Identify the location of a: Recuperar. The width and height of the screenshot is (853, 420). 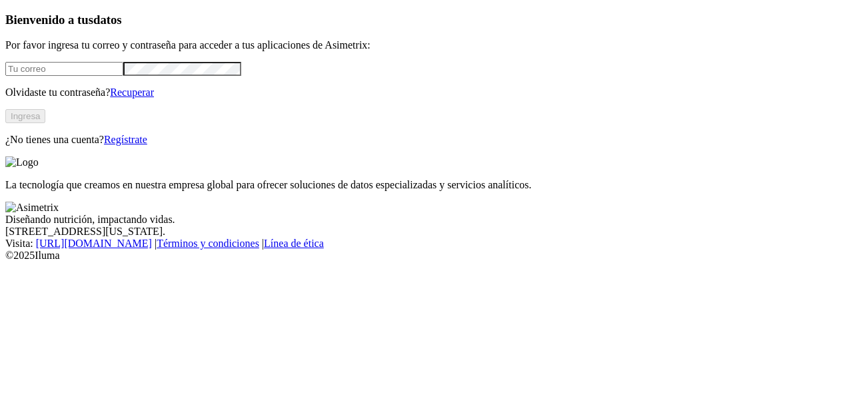
(132, 92).